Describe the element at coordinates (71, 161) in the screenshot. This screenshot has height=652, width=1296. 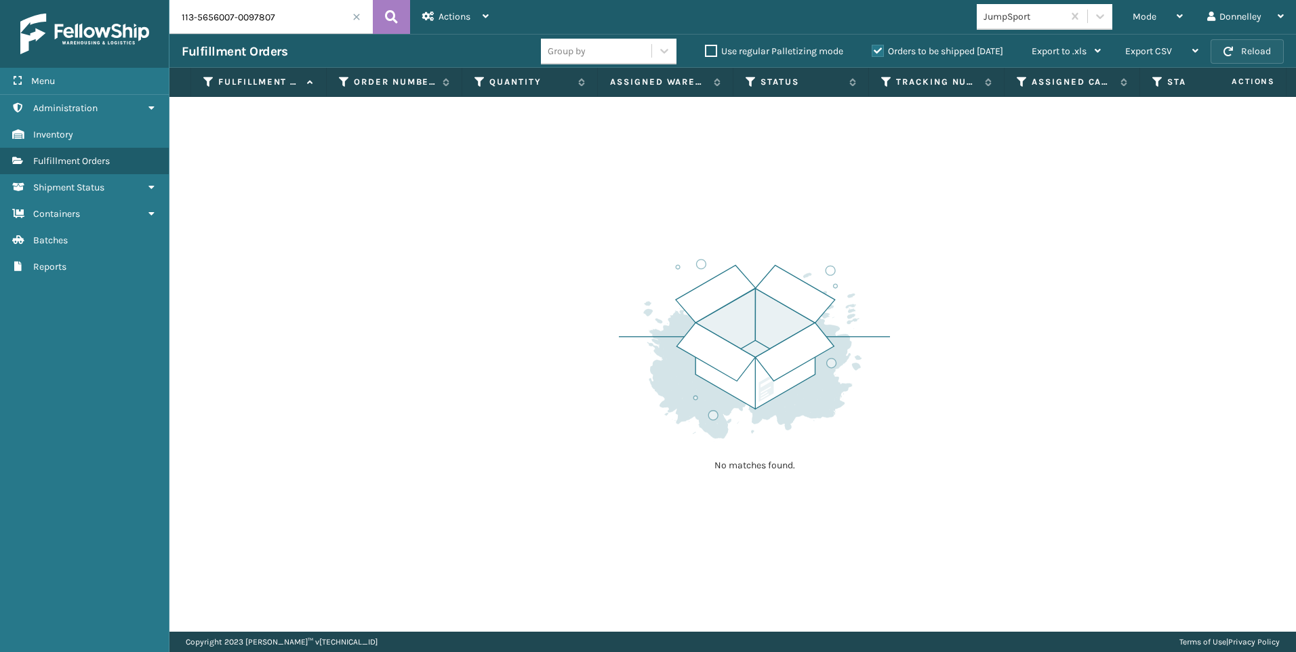
I see `span: Fulfillment Orders` at that location.